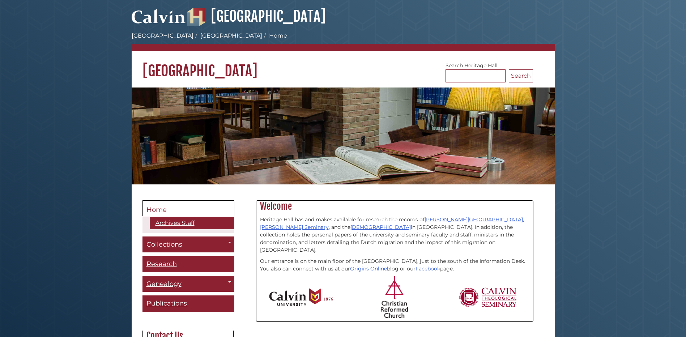 The image size is (686, 337). What do you see at coordinates (274, 36) in the screenshot?
I see `li: Home` at bounding box center [274, 36].